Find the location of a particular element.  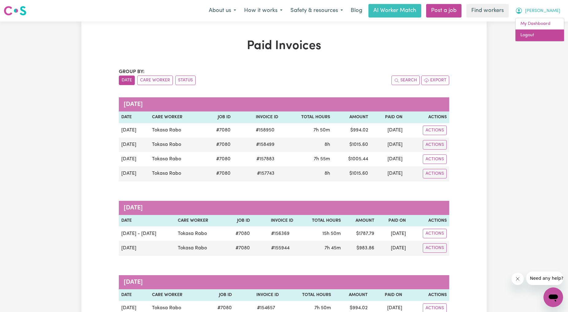

span: # 155944 is located at coordinates (280, 248).